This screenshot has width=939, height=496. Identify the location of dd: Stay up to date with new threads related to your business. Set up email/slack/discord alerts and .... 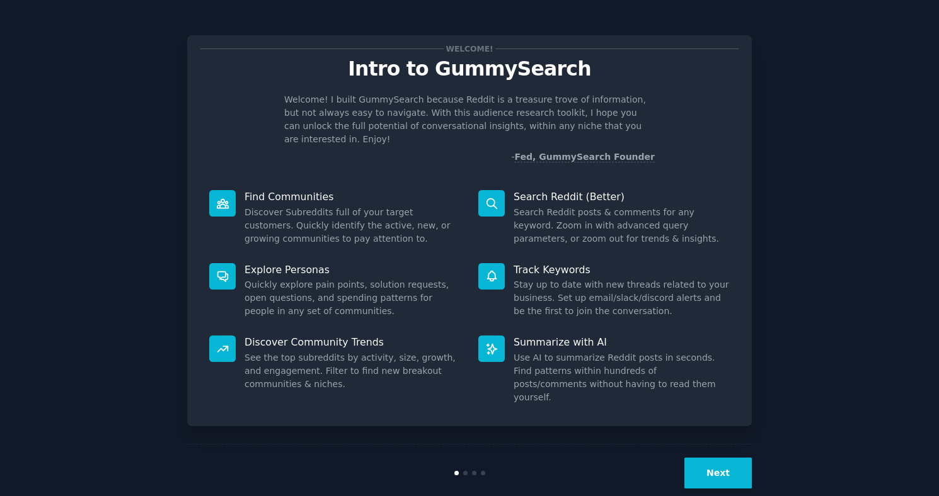
(621, 298).